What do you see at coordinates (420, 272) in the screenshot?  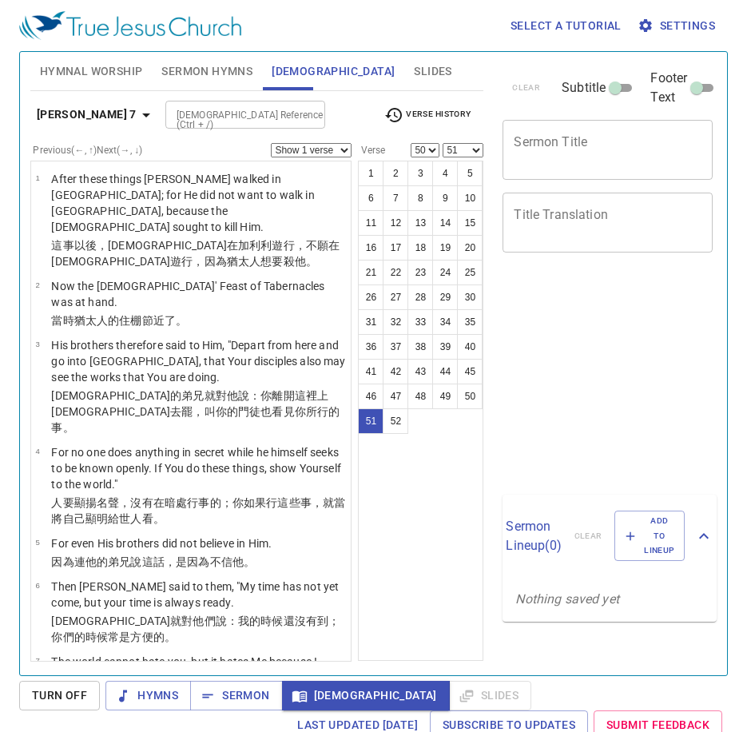 I see `button: 23` at bounding box center [420, 272].